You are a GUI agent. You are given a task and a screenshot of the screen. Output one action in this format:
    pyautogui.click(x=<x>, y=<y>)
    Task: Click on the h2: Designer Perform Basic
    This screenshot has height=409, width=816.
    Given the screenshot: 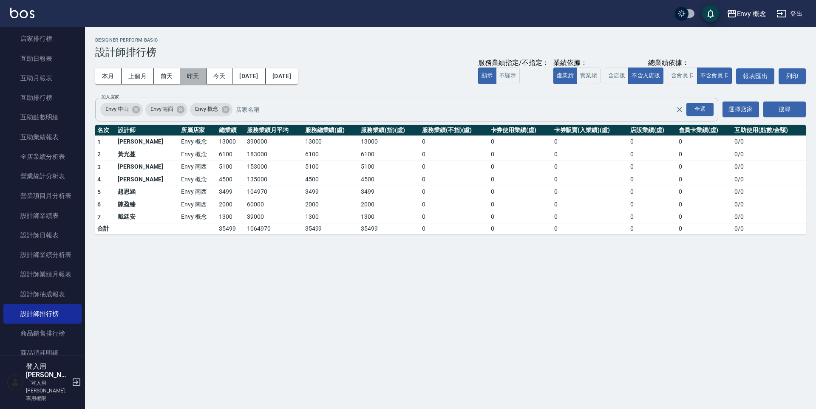 What is the action you would take?
    pyautogui.click(x=451, y=40)
    